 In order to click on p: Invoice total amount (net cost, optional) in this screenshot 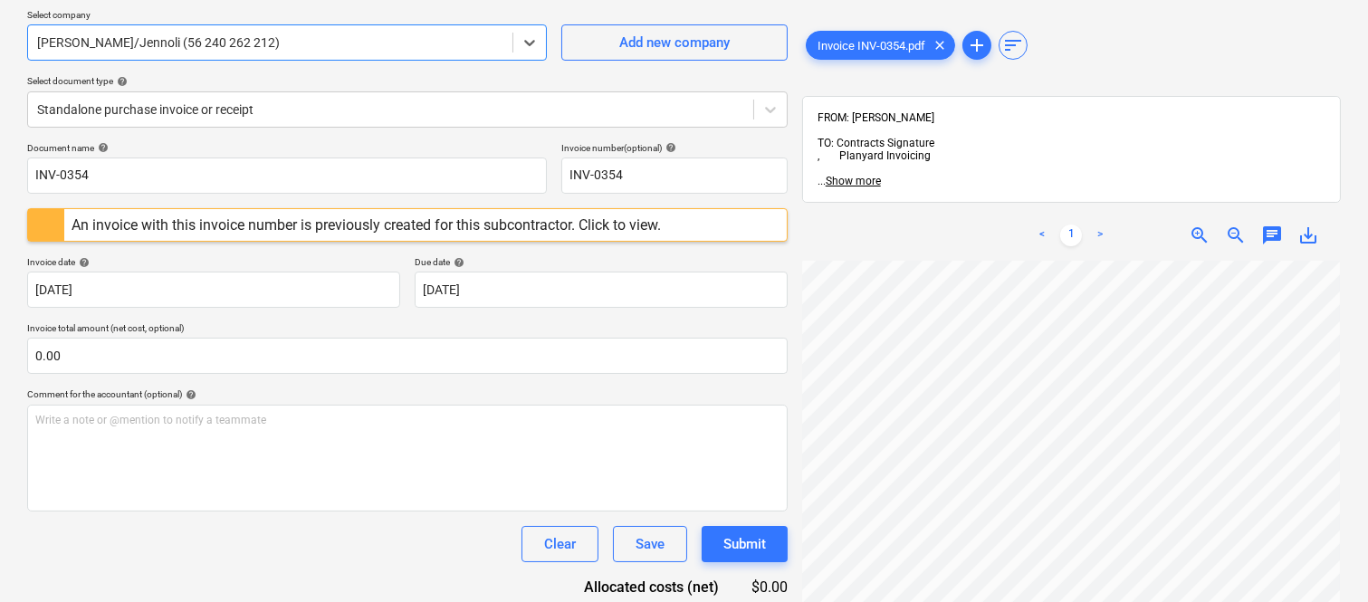, I will do `click(407, 329)`.